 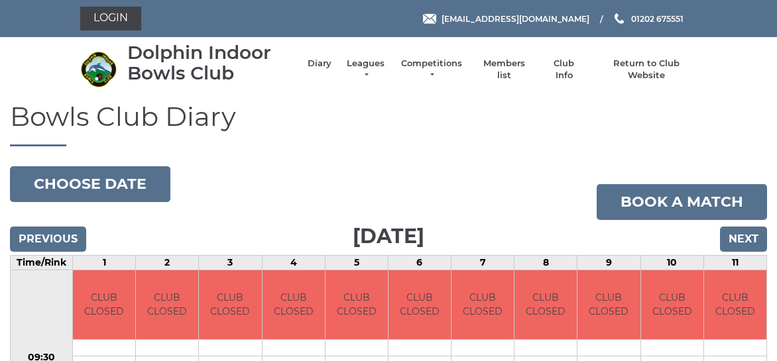 What do you see at coordinates (365, 70) in the screenshot?
I see `a: Leagues` at bounding box center [365, 70].